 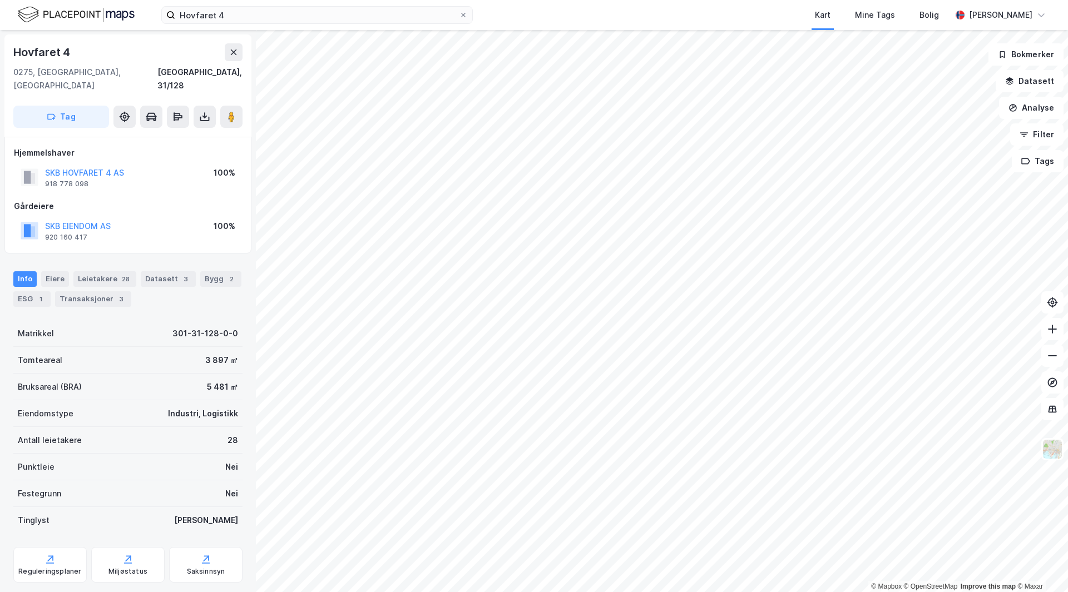 What do you see at coordinates (50, 387) in the screenshot?
I see `div: Bruksareal (BRA)` at bounding box center [50, 387].